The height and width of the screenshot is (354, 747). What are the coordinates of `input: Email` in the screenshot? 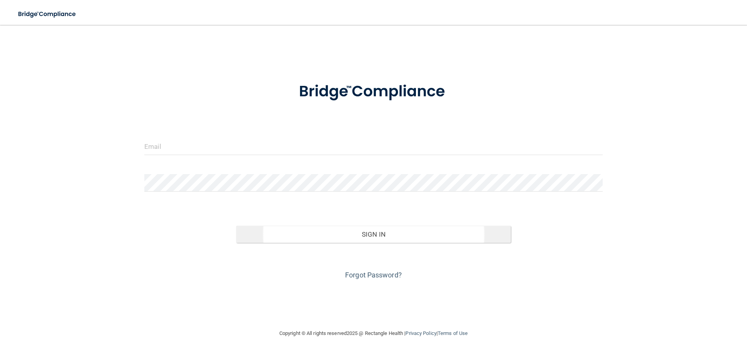 It's located at (374, 146).